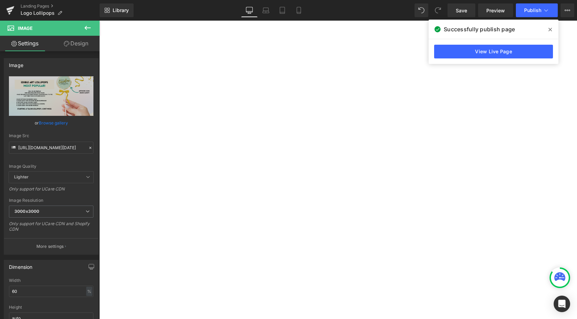  I want to click on a: Mobile, so click(299, 10).